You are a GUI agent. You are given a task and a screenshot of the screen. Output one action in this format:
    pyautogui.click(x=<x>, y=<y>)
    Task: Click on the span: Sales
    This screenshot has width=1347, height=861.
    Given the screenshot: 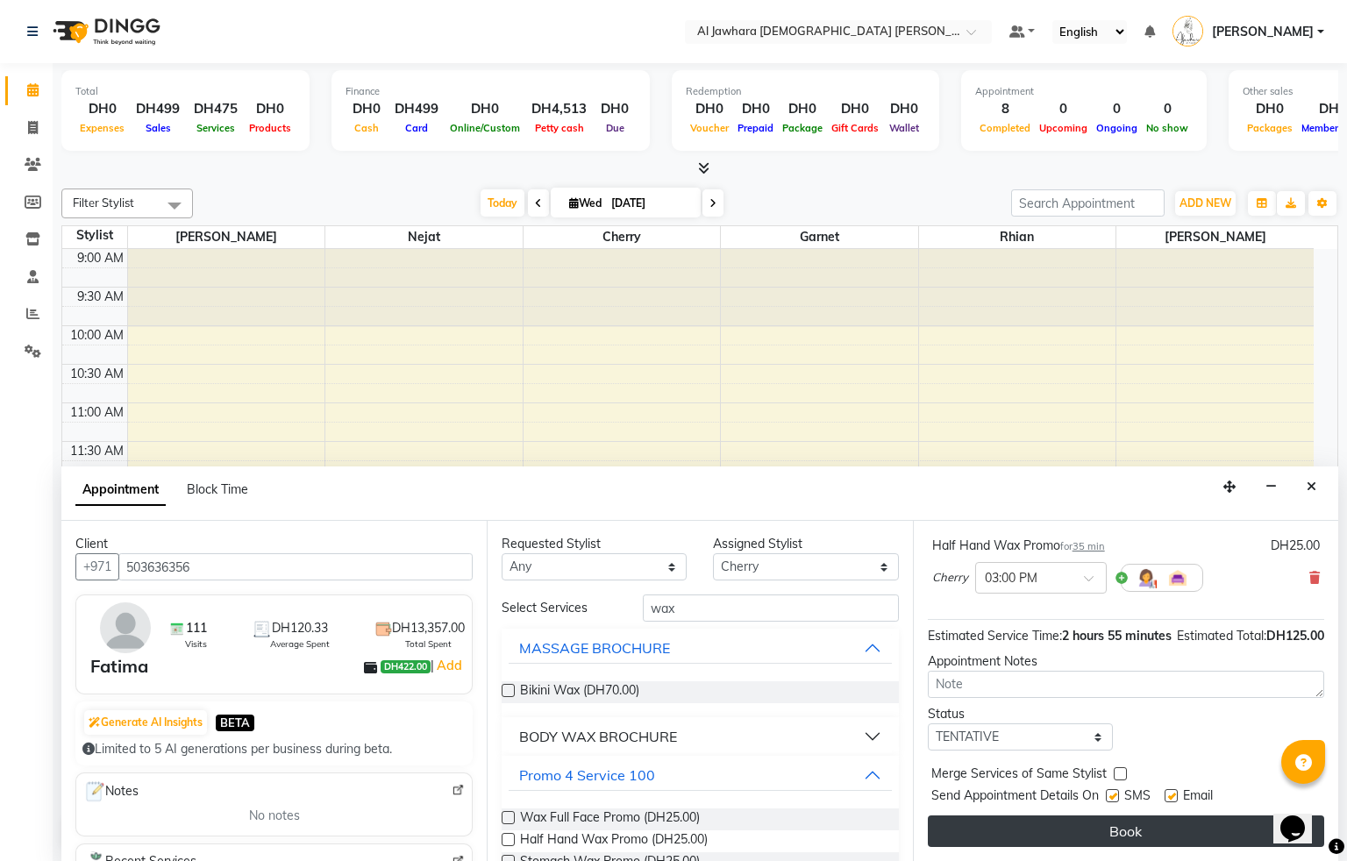 What is the action you would take?
    pyautogui.click(x=158, y=128)
    